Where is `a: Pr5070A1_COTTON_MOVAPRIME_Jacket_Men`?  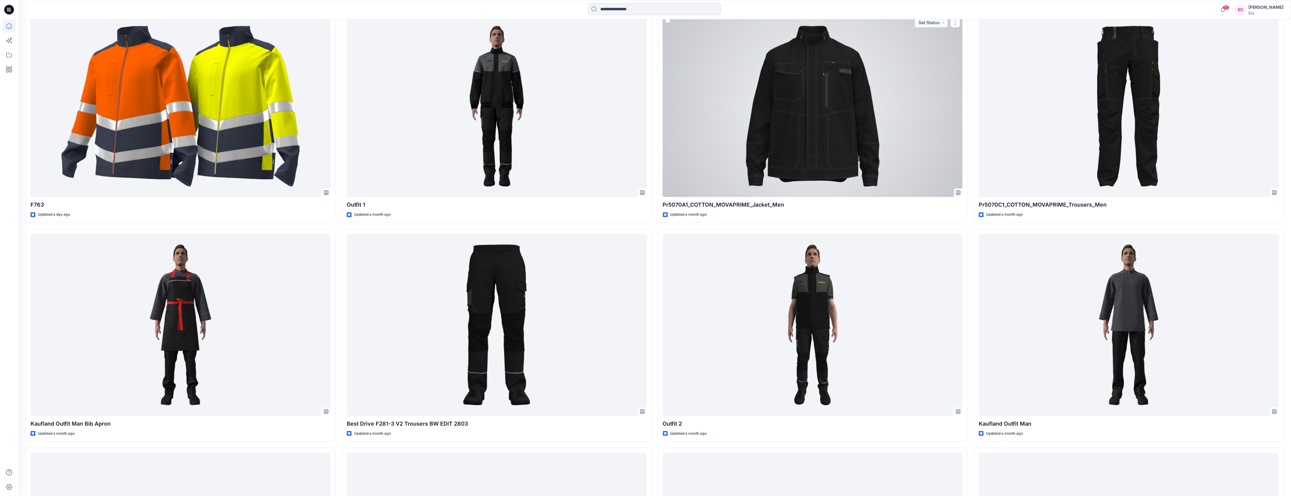
a: Pr5070A1_COTTON_MOVAPRIME_Jacket_Men is located at coordinates (813, 106).